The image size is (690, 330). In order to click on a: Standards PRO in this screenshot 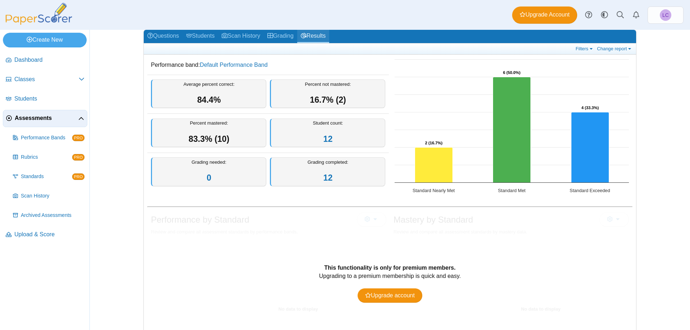, I will do `click(49, 177)`.